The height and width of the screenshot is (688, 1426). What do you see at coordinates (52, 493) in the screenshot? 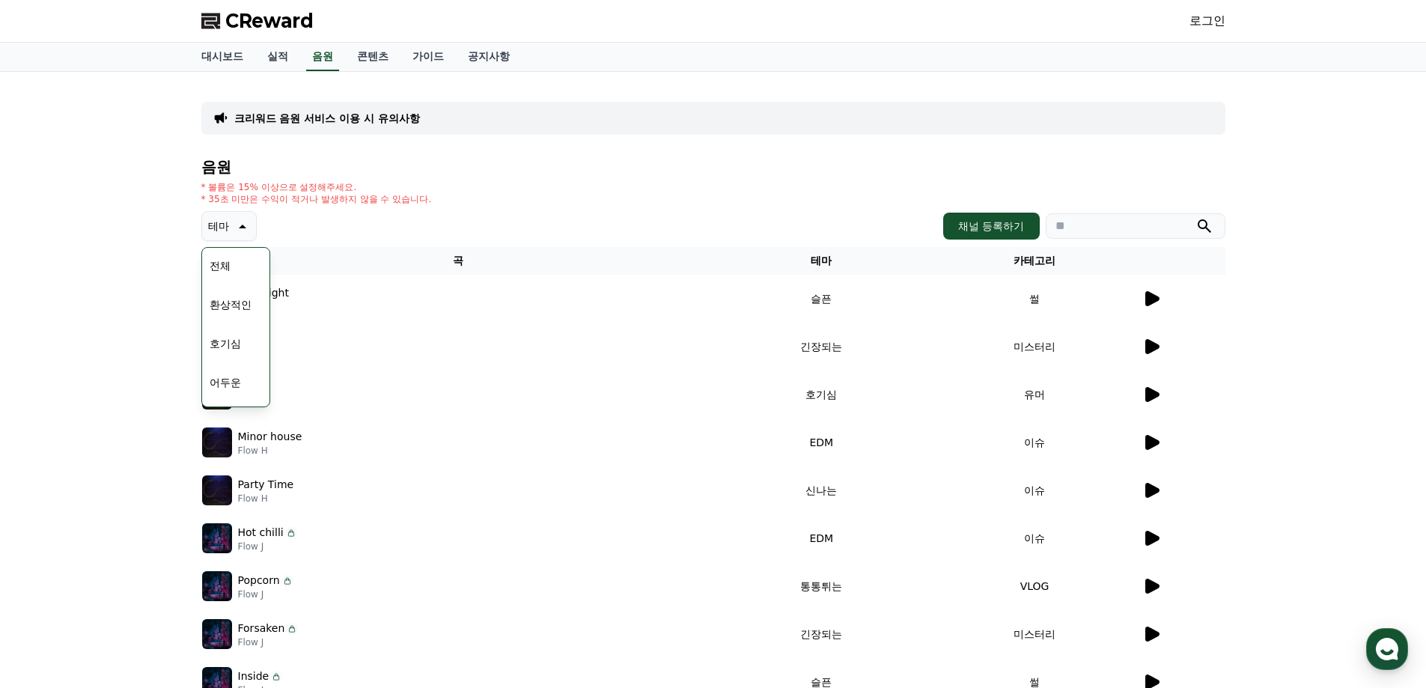
I see `a: 홈` at bounding box center [52, 493].